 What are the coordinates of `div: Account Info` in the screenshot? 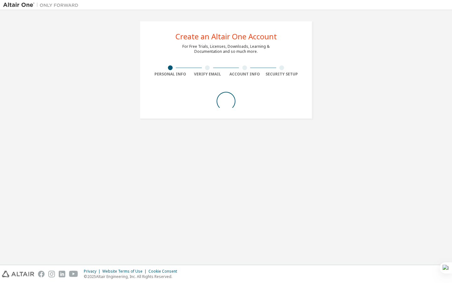 It's located at (245, 74).